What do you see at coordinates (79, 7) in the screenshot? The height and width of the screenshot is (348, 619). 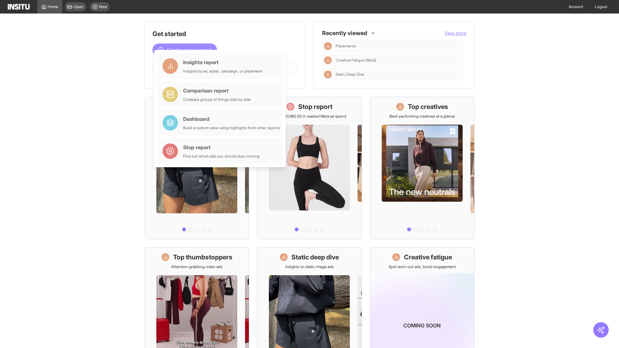 I see `span: Open` at bounding box center [79, 7].